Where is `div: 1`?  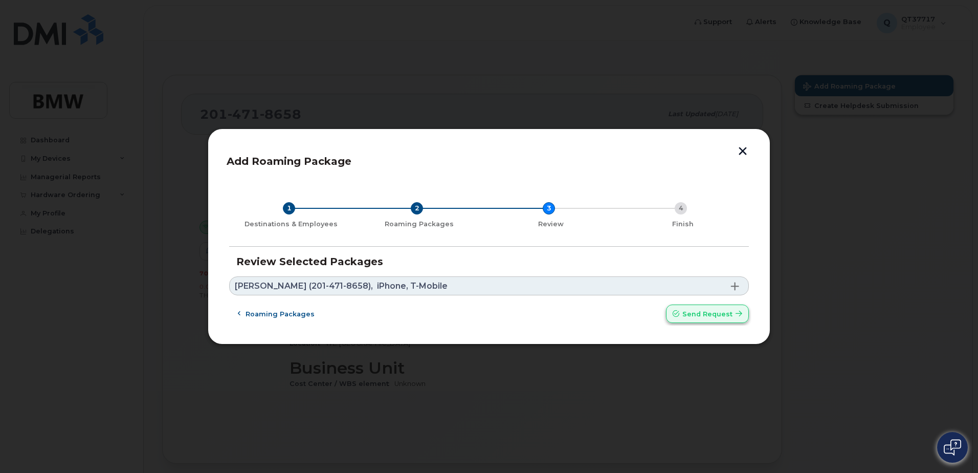 div: 1 is located at coordinates (289, 208).